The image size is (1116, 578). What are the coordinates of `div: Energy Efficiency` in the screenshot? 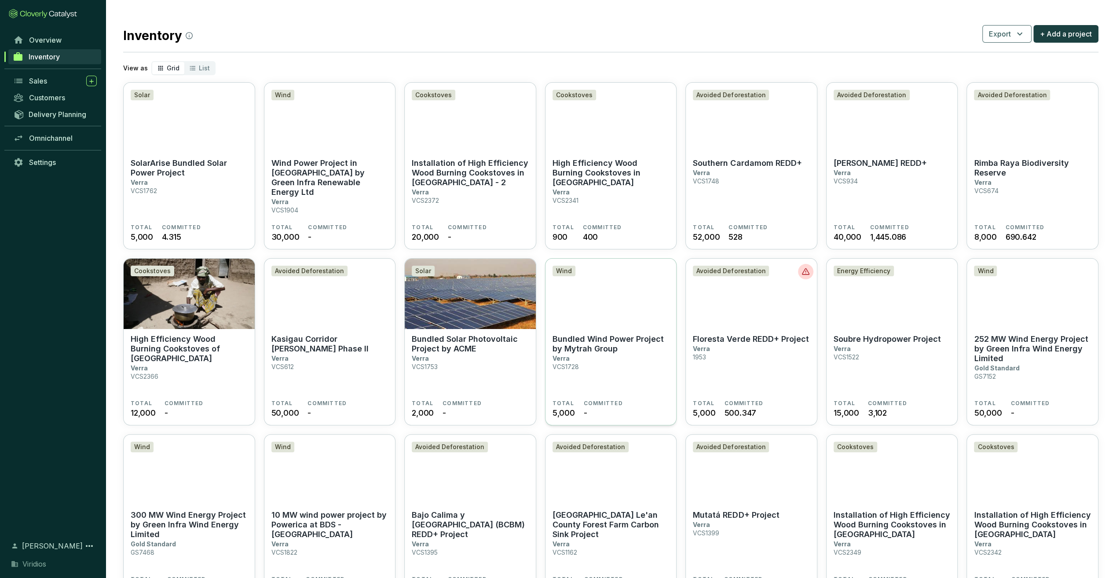 It's located at (864, 271).